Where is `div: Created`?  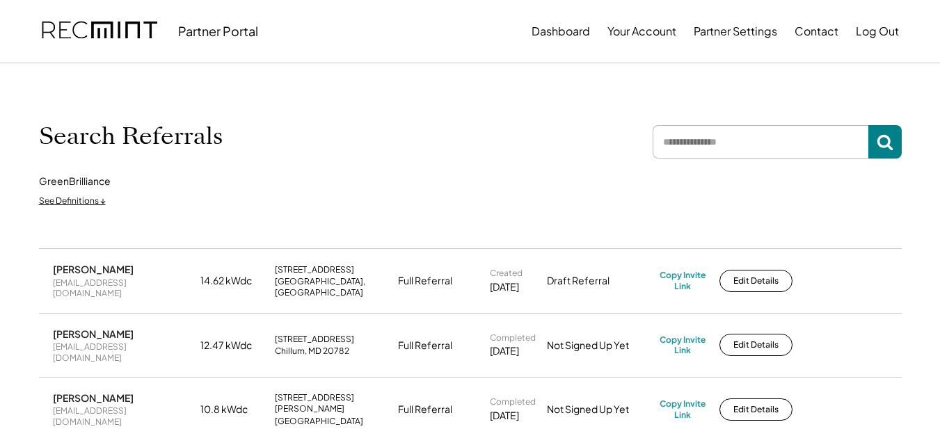
div: Created is located at coordinates (506, 273).